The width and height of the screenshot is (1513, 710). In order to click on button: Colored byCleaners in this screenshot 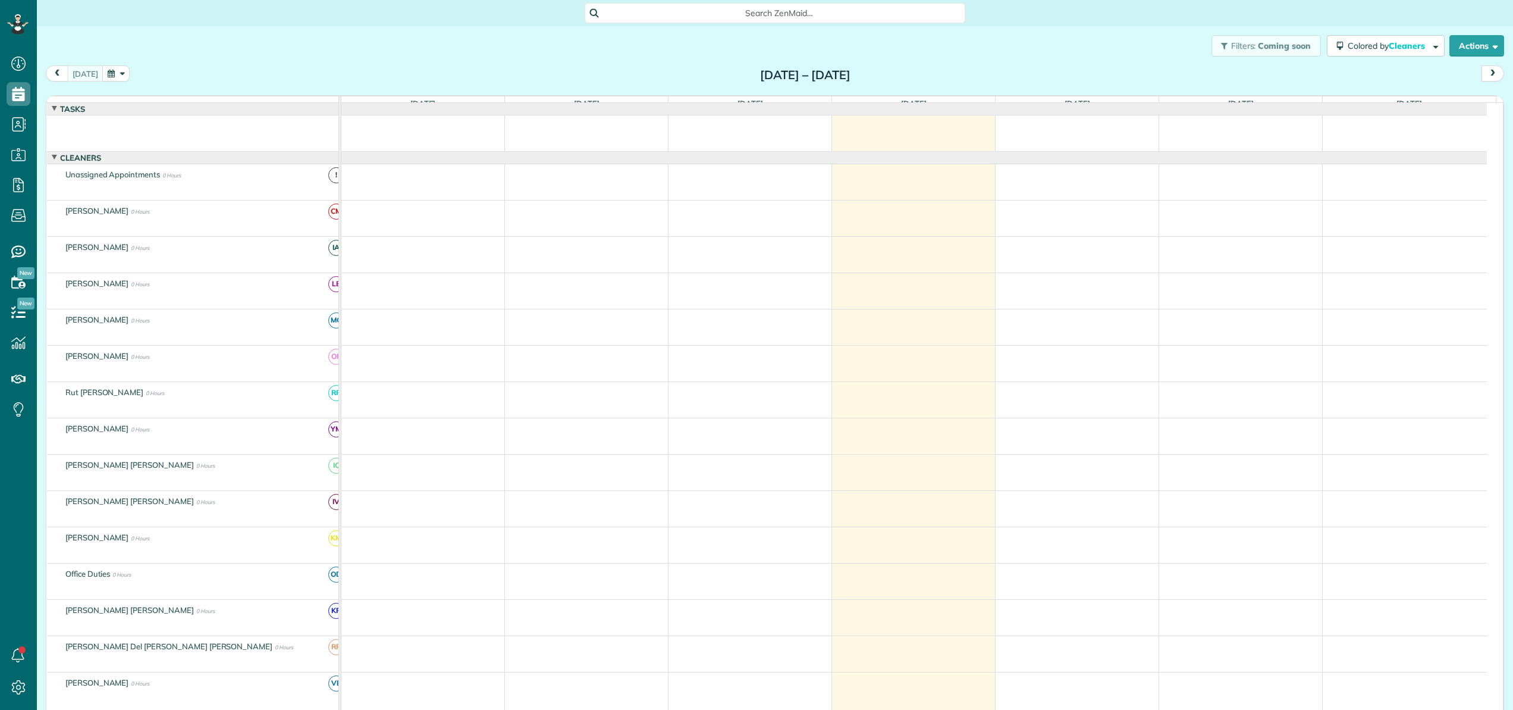, I will do `click(1386, 46)`.